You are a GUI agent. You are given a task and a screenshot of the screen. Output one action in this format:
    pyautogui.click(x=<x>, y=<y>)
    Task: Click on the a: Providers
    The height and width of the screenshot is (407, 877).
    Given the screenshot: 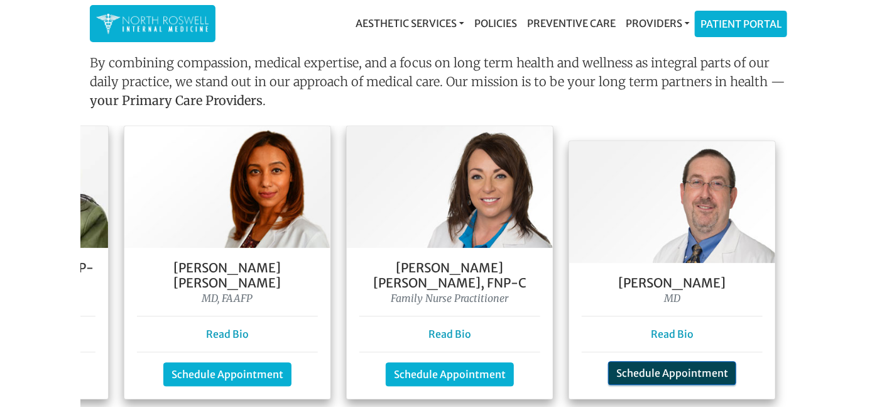 What is the action you would take?
    pyautogui.click(x=658, y=23)
    